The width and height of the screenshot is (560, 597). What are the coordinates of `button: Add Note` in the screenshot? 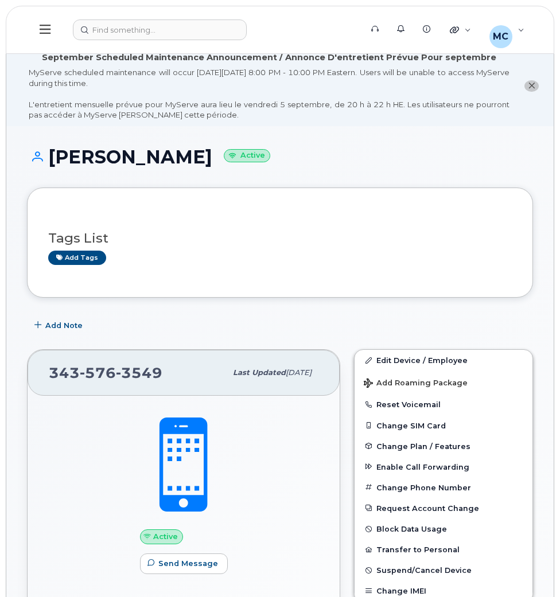 It's located at (60, 325).